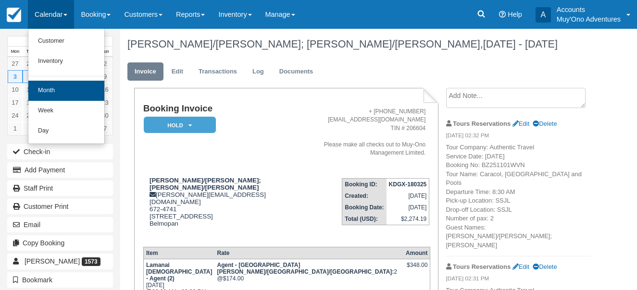  What do you see at coordinates (60, 152) in the screenshot?
I see `button: Check-in` at bounding box center [60, 152].